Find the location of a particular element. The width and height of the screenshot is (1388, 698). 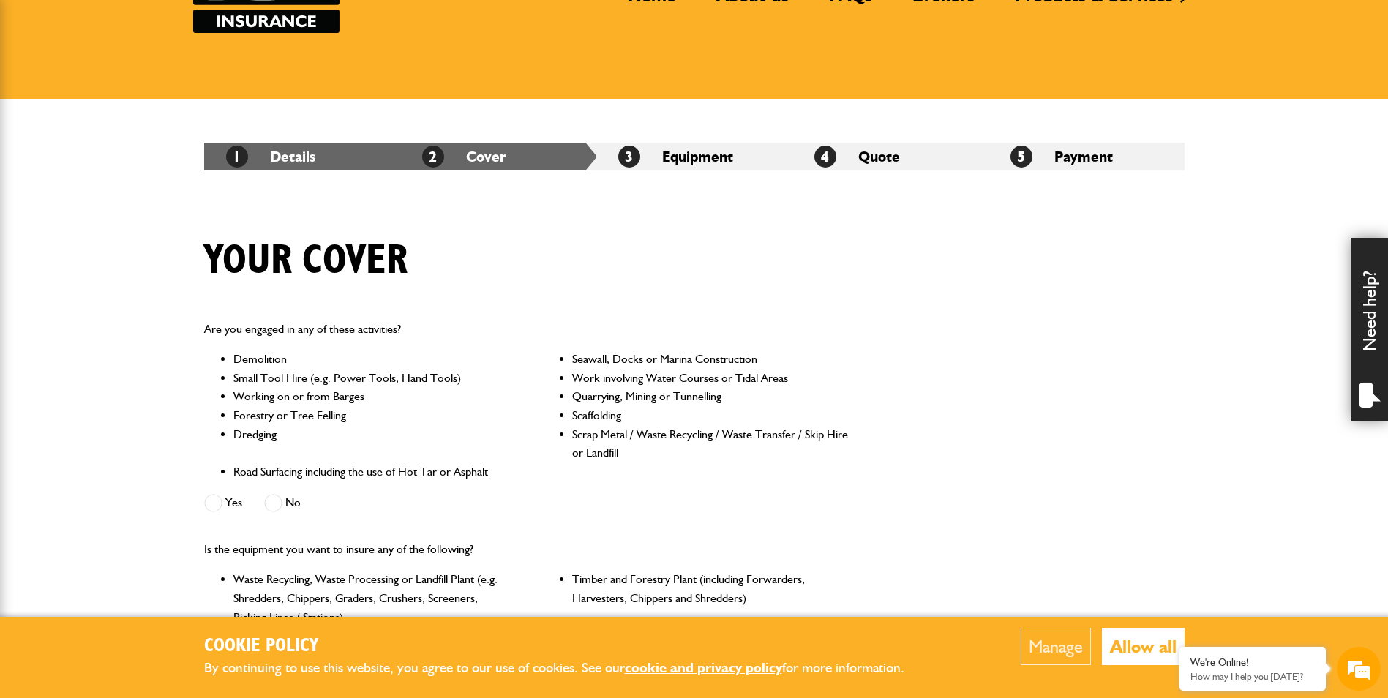

h2: Cookie Policy is located at coordinates (566, 646).